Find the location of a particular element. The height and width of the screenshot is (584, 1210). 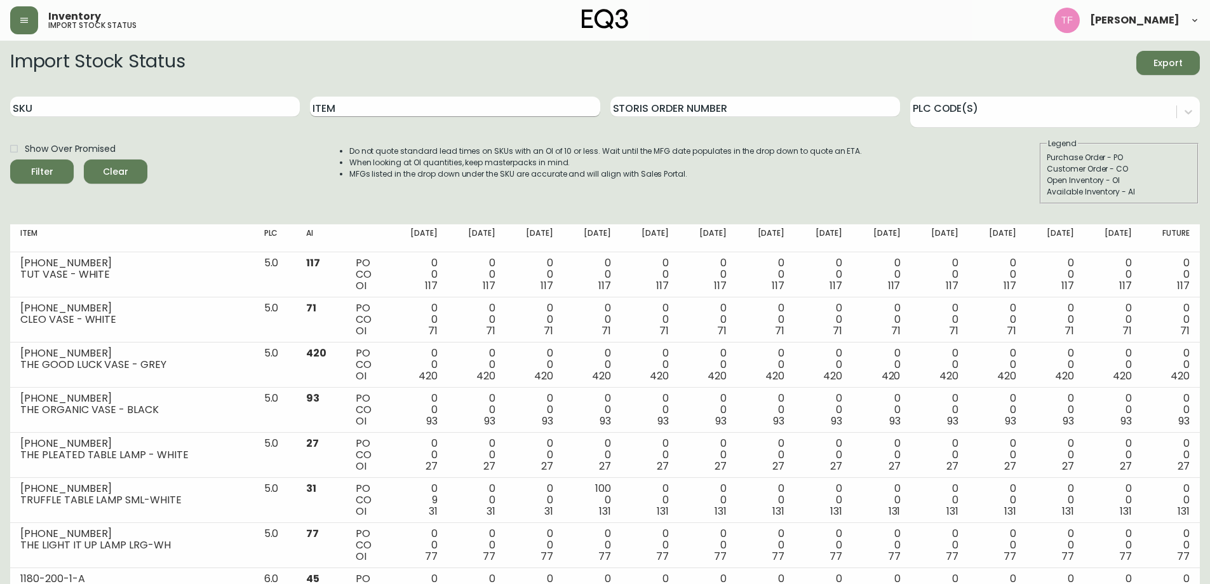

th: PLC is located at coordinates (275, 238).